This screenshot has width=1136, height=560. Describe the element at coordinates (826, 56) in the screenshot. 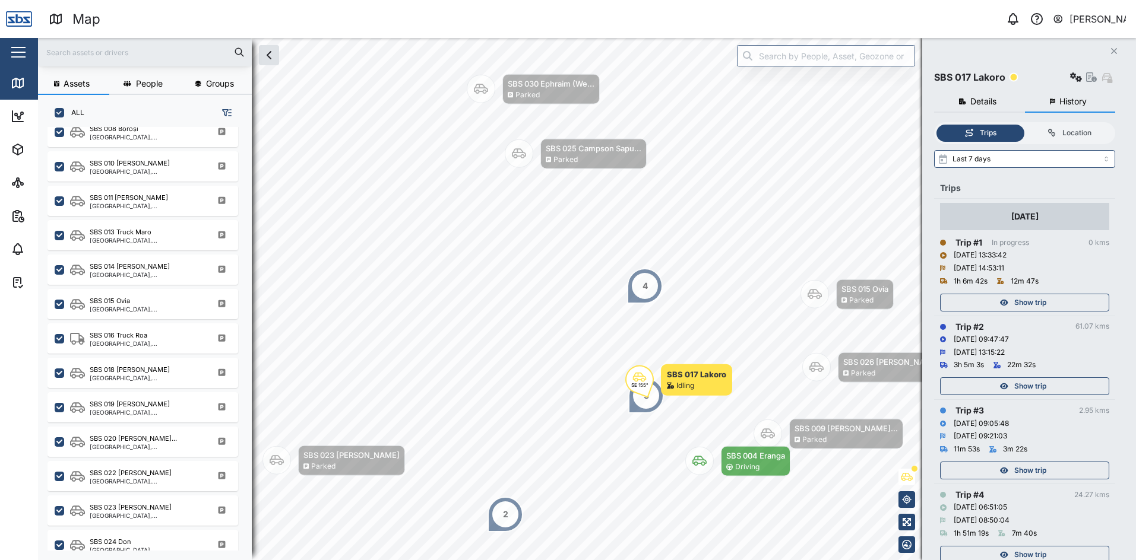

I see `input: Search by People, Asset, Geozone or Place` at that location.